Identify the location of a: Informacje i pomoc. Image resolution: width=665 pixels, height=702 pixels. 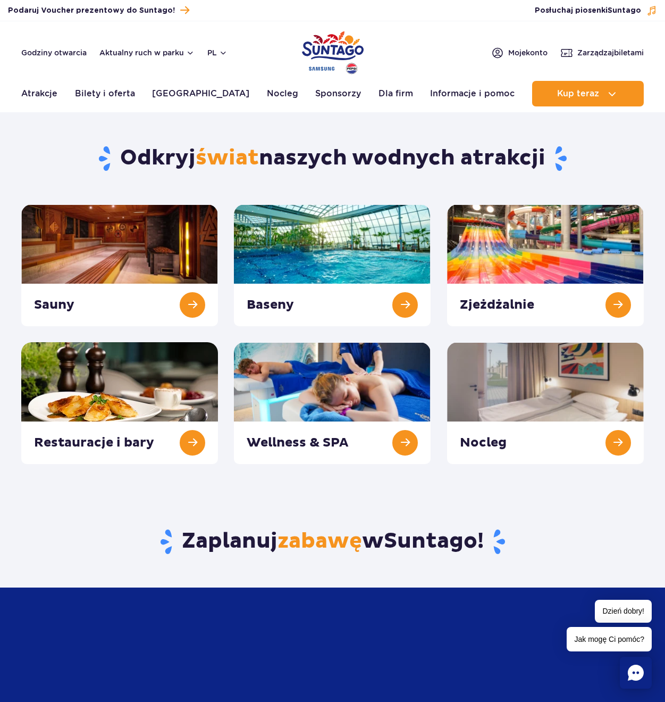
(472, 94).